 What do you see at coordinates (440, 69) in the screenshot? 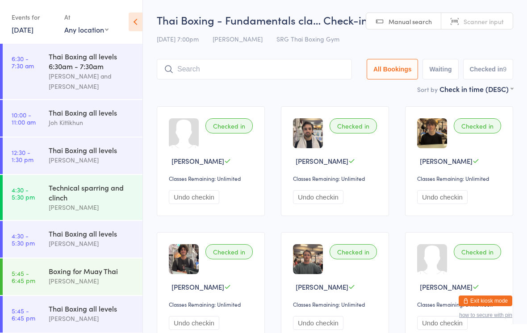
I see `button: Waiting` at bounding box center [440, 69].